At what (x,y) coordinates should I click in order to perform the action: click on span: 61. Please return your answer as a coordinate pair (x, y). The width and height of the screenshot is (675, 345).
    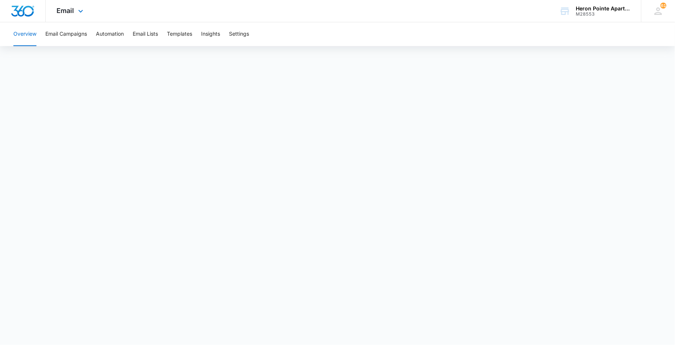
    Looking at the image, I should click on (663, 6).